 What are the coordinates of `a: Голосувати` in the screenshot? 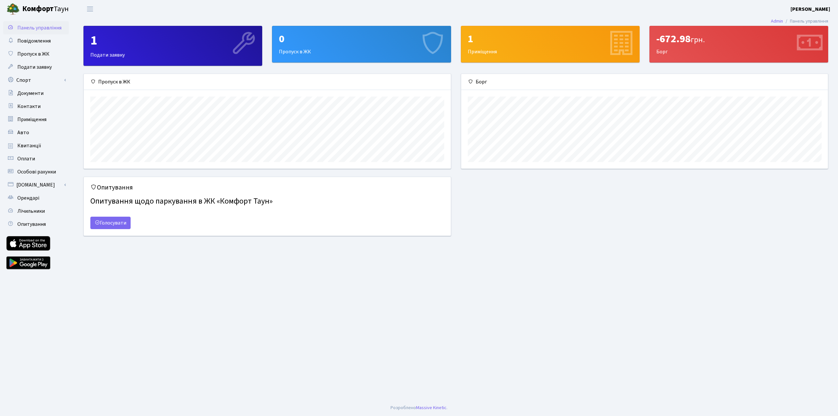 It's located at (110, 223).